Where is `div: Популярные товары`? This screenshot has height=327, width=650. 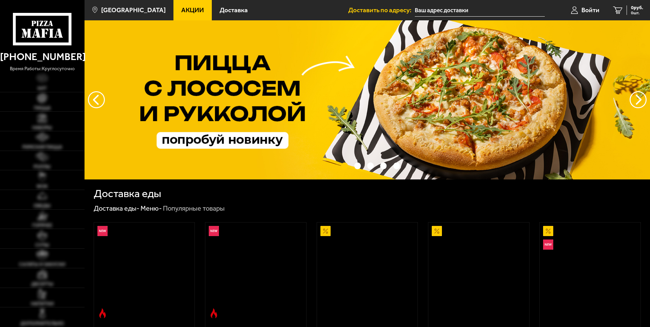
div: Популярные товары is located at coordinates (194, 209).